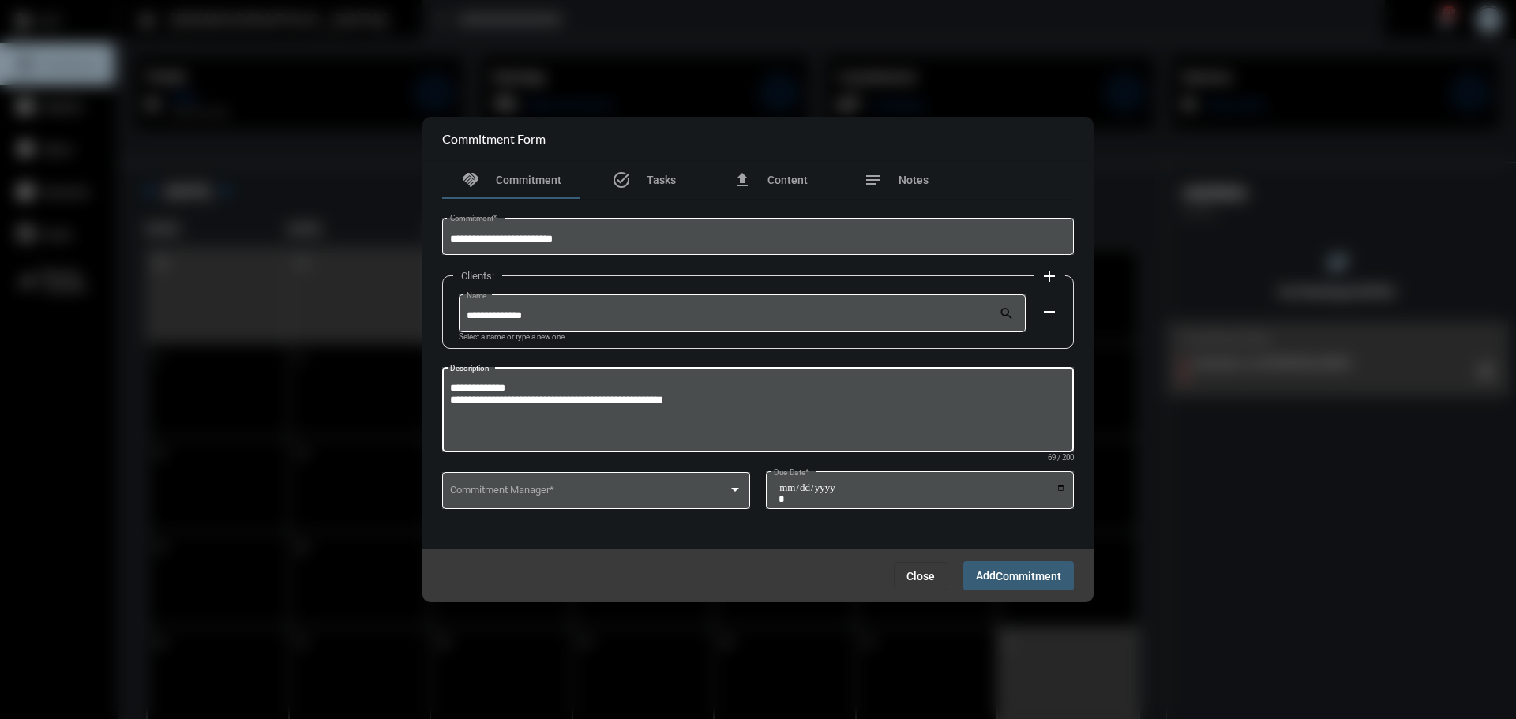 The width and height of the screenshot is (1516, 719). Describe the element at coordinates (471, 180) in the screenshot. I see `mat-icon: handshake` at that location.